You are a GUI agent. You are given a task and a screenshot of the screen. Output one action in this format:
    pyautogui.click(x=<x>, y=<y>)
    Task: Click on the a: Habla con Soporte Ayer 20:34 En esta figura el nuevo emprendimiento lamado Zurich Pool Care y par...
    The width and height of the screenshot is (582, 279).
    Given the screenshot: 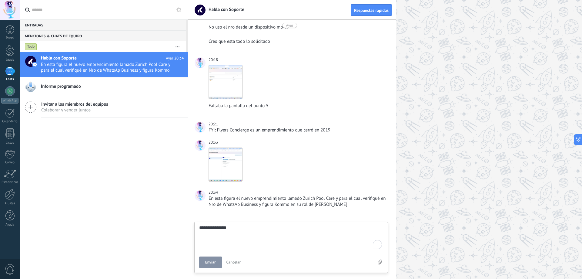 What is the action you would take?
    pyautogui.click(x=104, y=65)
    